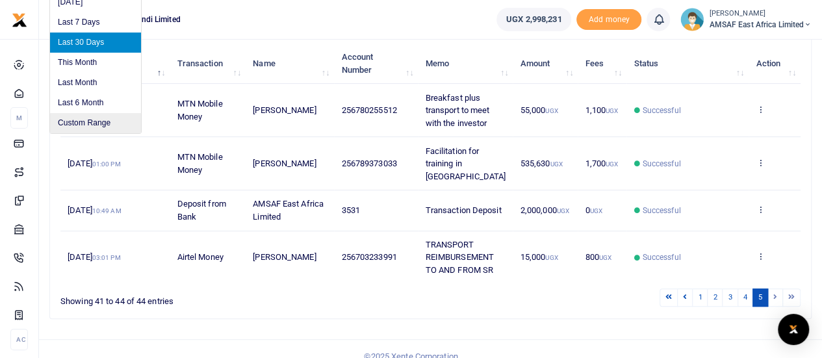  I want to click on span: 256789373033, so click(369, 163).